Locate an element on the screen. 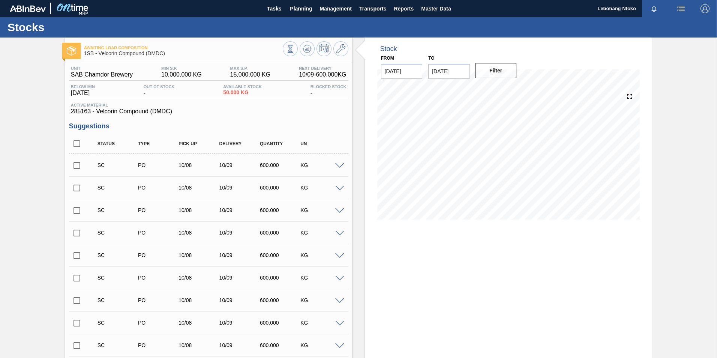 This screenshot has height=358, width=717. span: Reports is located at coordinates (403, 9).